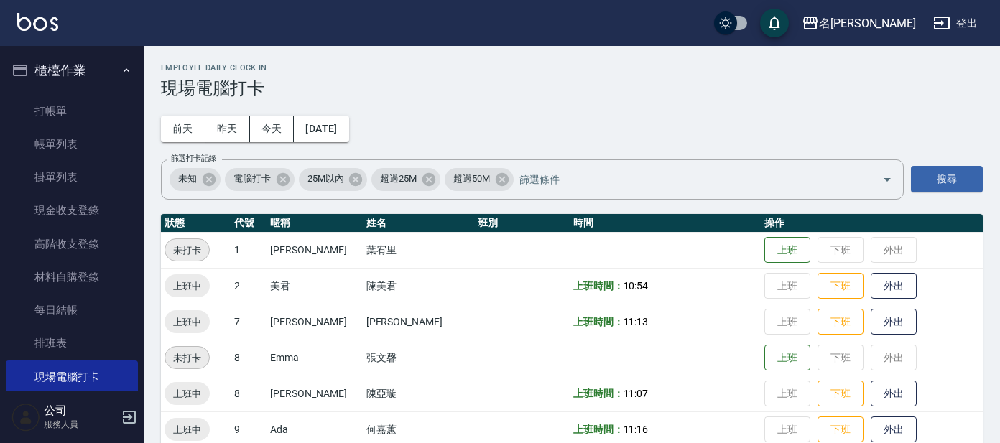 Image resolution: width=1000 pixels, height=443 pixels. Describe the element at coordinates (272, 129) in the screenshot. I see `button: 今天` at that location.